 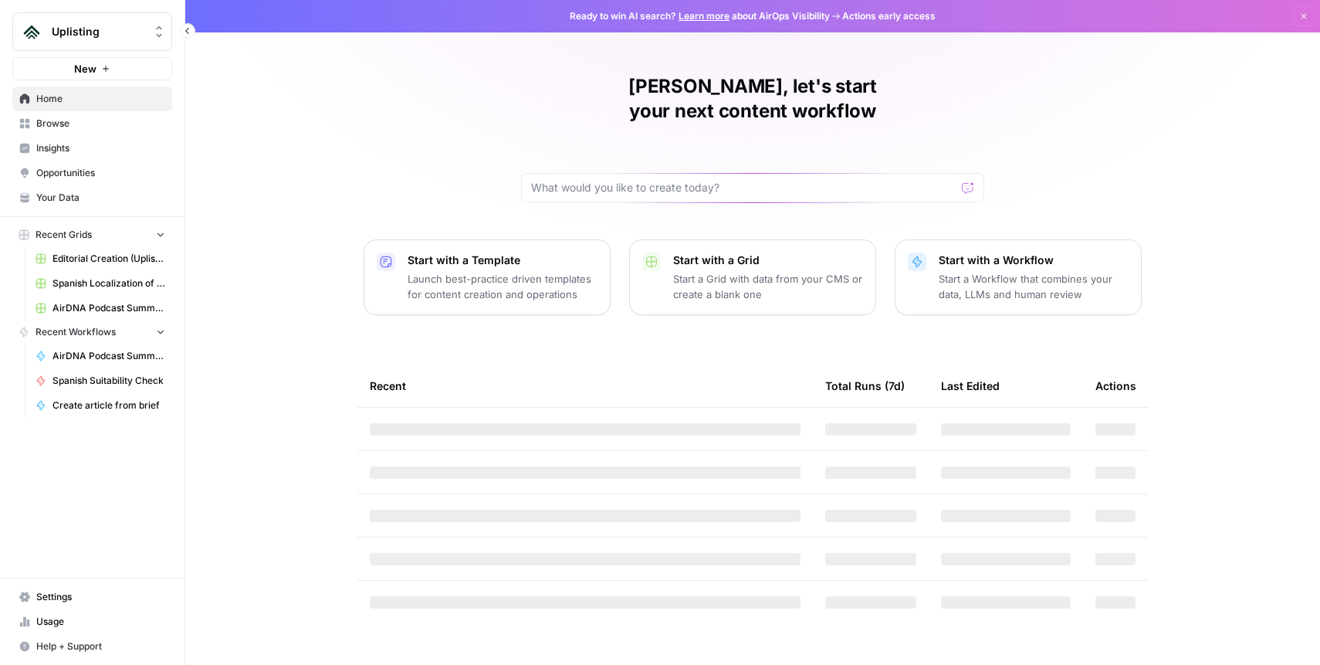 What do you see at coordinates (100, 646) in the screenshot?
I see `span: Help + Support` at bounding box center [100, 646].